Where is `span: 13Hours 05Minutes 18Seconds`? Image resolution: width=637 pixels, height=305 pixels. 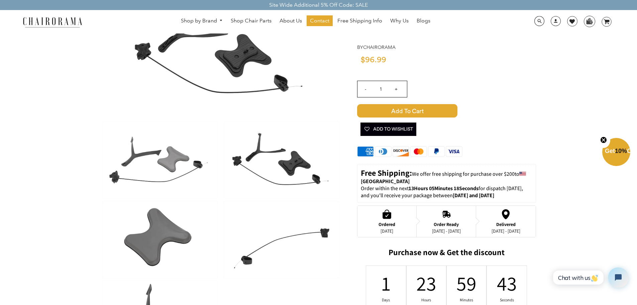
span: 13Hours 05Minutes 18Seconds is located at coordinates (444, 188).